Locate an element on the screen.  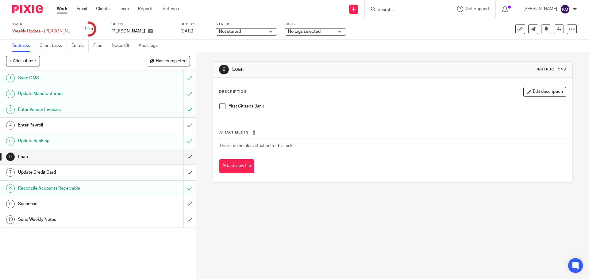
p: First Citizens Bank is located at coordinates (397, 106).